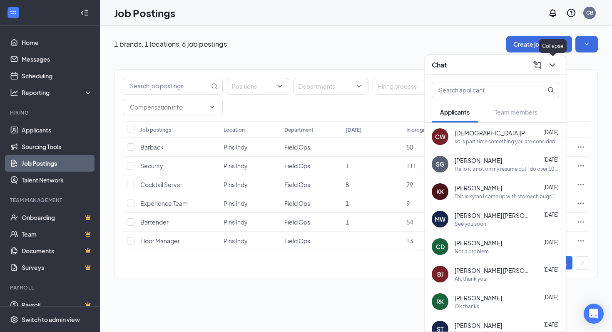 The width and height of the screenshot is (612, 332). What do you see at coordinates (516, 112) in the screenshot?
I see `span: Team members` at bounding box center [516, 112].